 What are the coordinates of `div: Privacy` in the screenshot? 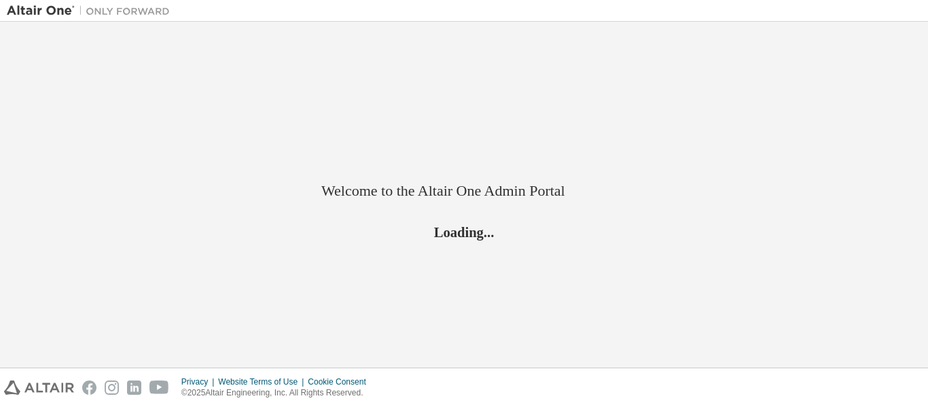 It's located at (200, 382).